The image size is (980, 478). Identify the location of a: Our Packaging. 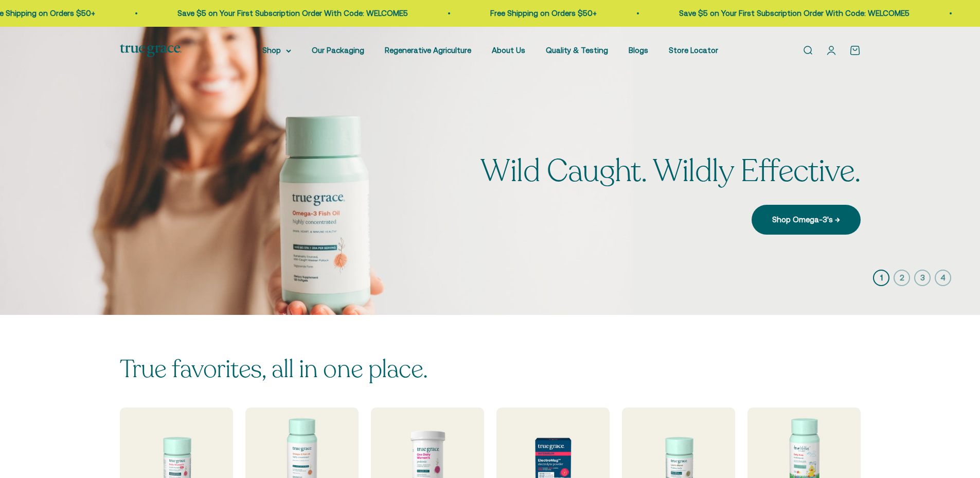
(338, 50).